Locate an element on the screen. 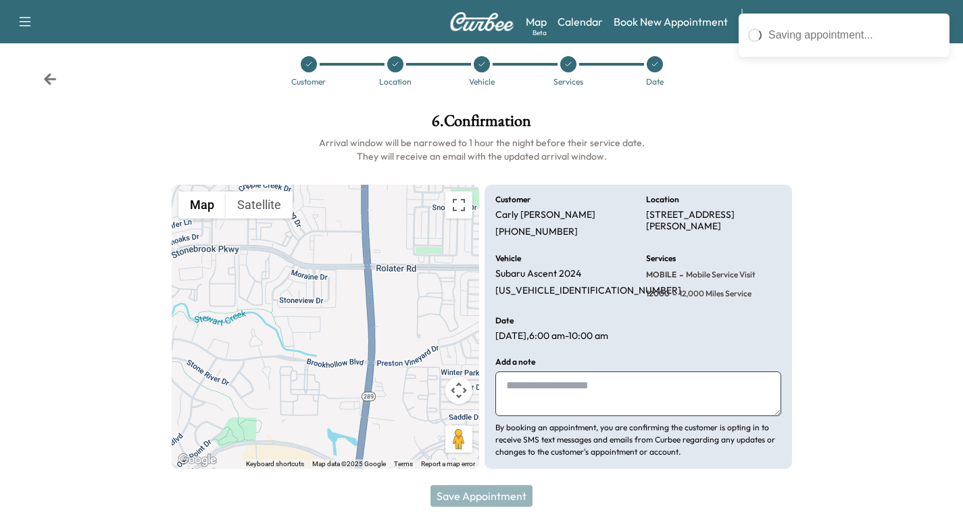 This screenshot has height=523, width=963. div: Location is located at coordinates (396, 82).